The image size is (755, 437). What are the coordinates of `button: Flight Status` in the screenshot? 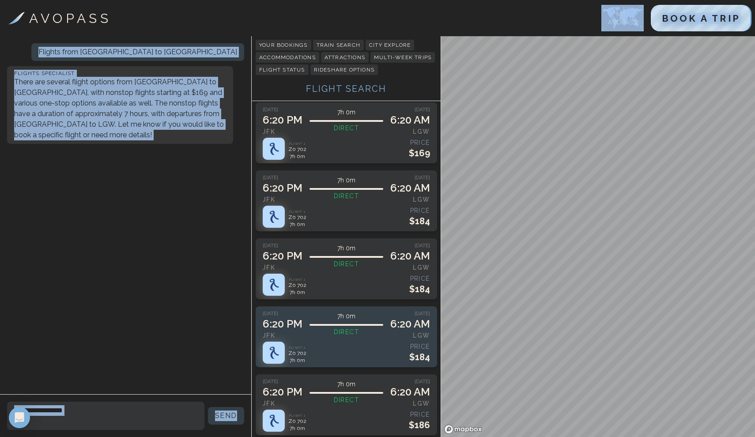 It's located at (282, 70).